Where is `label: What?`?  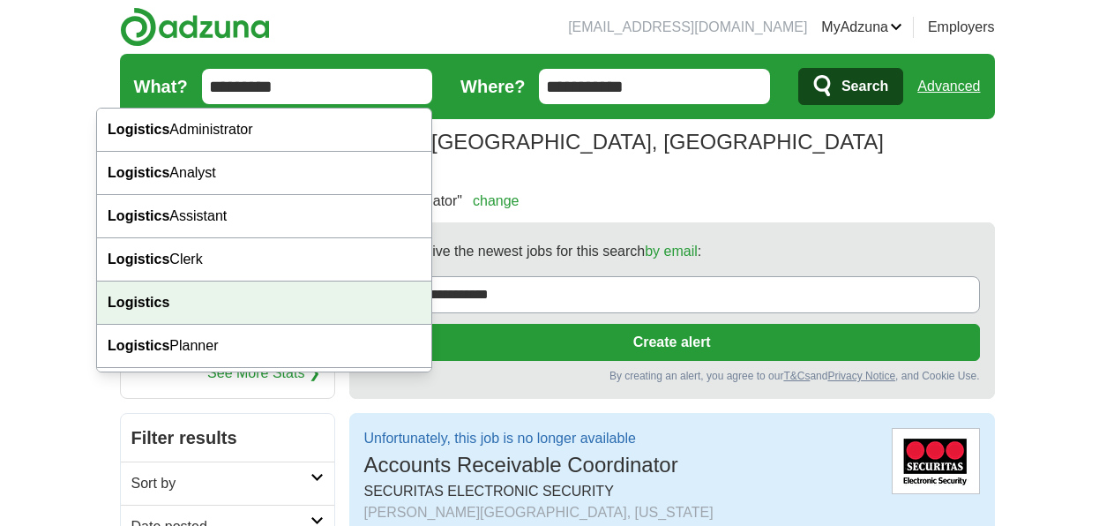 label: What? is located at coordinates (161, 86).